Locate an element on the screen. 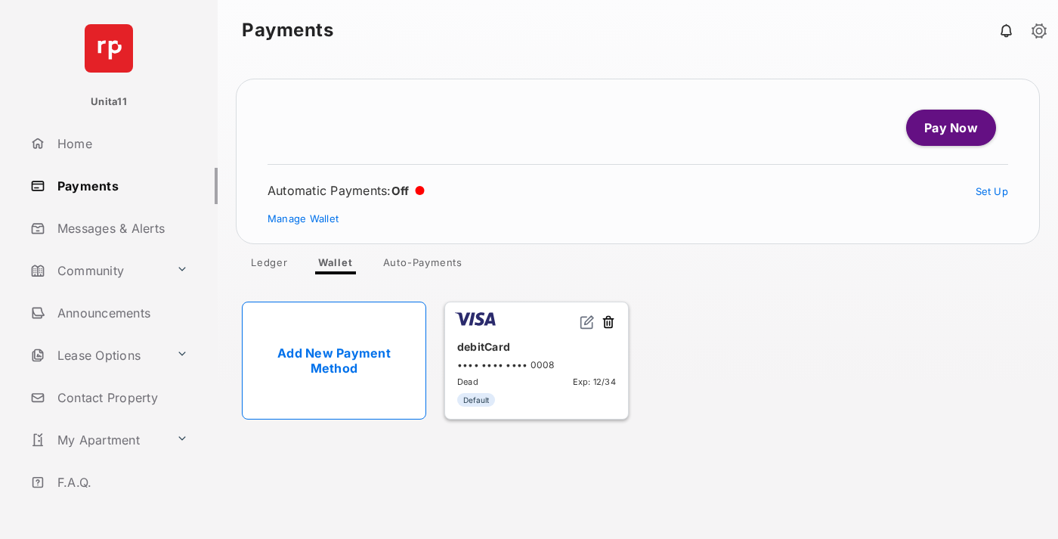 The width and height of the screenshot is (1058, 539). div: debitCard is located at coordinates (536, 346).